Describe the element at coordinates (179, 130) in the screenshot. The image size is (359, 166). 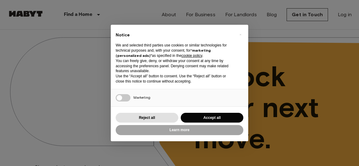
I see `button: Learn more` at that location.